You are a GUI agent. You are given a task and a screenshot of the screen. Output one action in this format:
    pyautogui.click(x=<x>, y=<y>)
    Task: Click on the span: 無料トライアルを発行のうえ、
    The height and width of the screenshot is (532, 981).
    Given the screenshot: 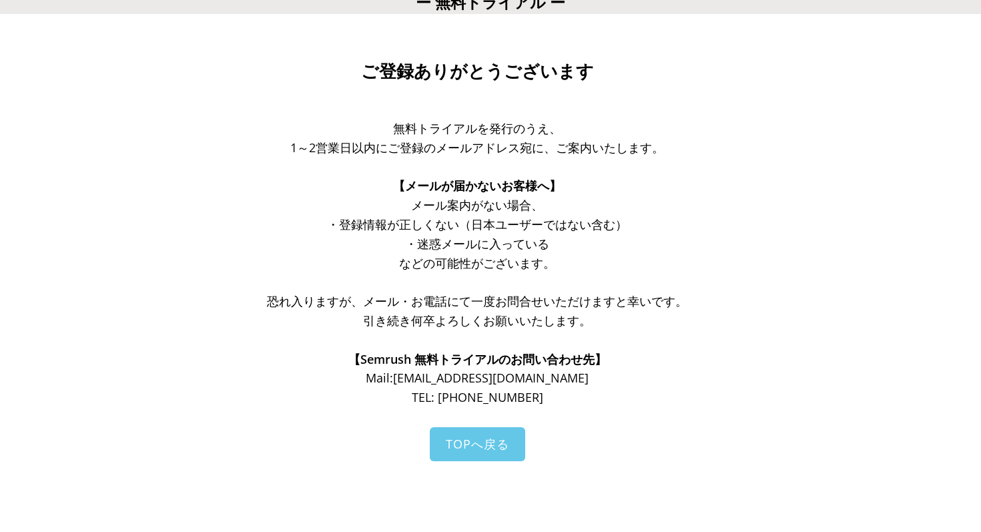 What is the action you would take?
    pyautogui.click(x=477, y=128)
    